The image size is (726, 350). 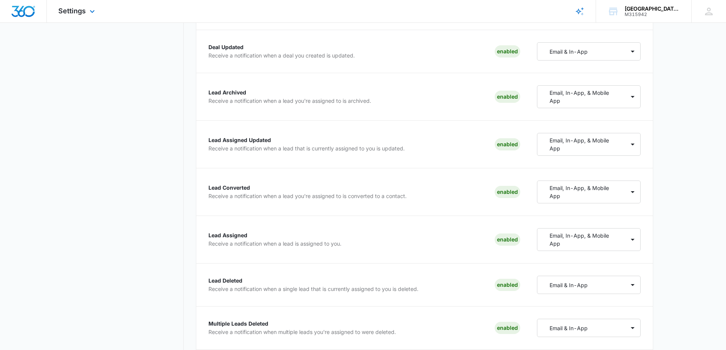 I want to click on p: Receive a notification when multiple leads you're assigned to were deleted., so click(x=302, y=332).